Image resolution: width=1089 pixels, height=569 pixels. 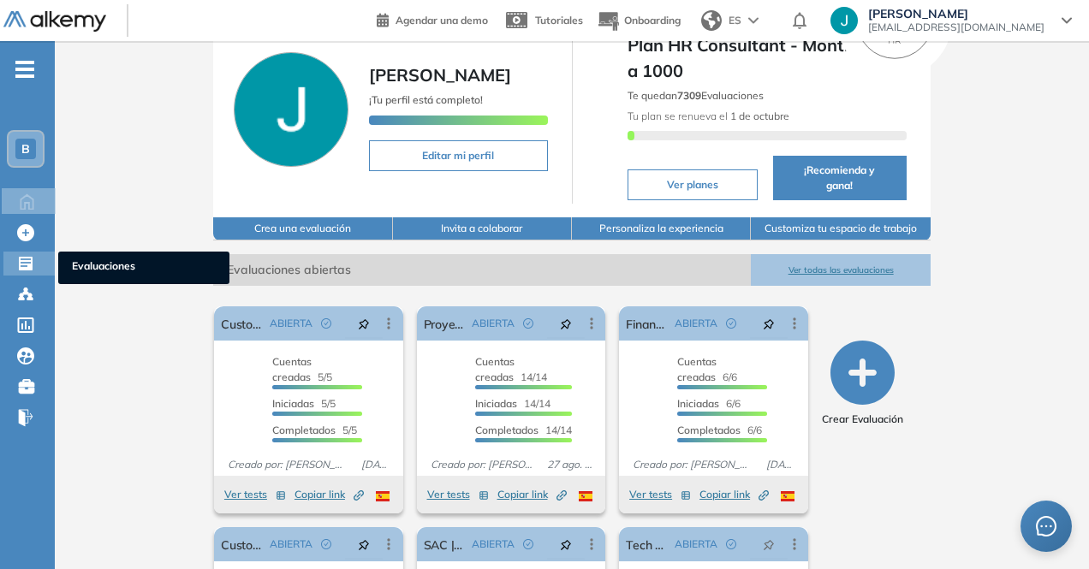 I want to click on button: Onboarding, so click(x=639, y=21).